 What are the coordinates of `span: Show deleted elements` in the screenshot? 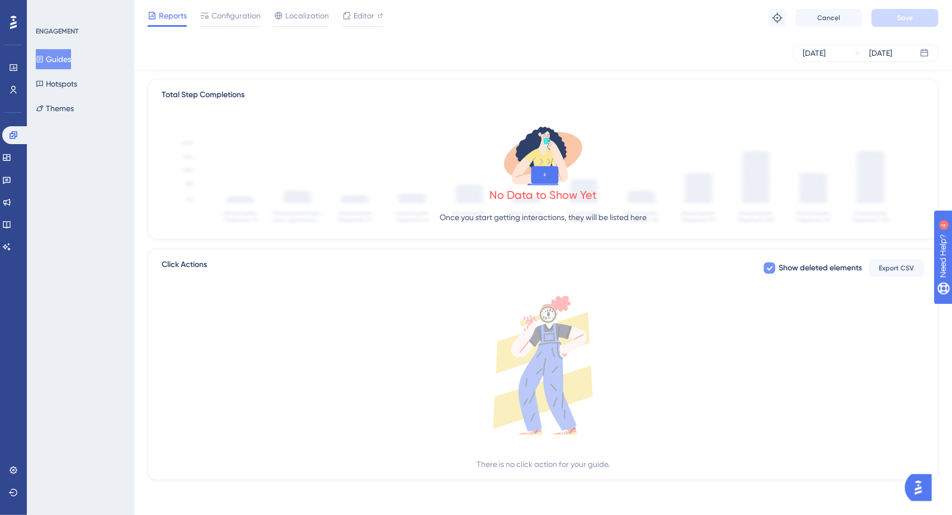 It's located at (820, 268).